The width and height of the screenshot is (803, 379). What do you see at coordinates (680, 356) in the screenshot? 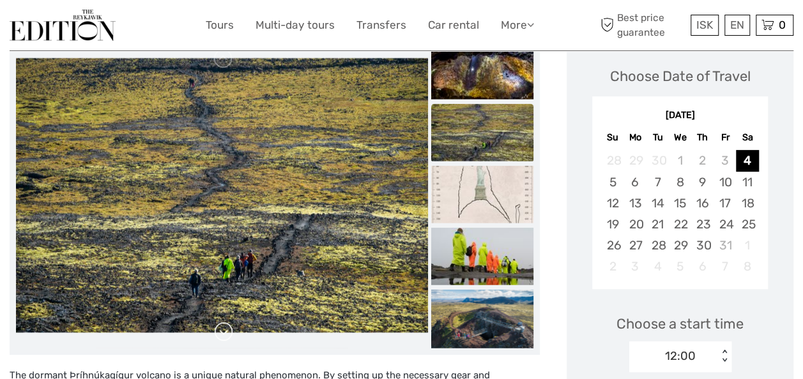
I see `div: 12:00` at bounding box center [680, 356].